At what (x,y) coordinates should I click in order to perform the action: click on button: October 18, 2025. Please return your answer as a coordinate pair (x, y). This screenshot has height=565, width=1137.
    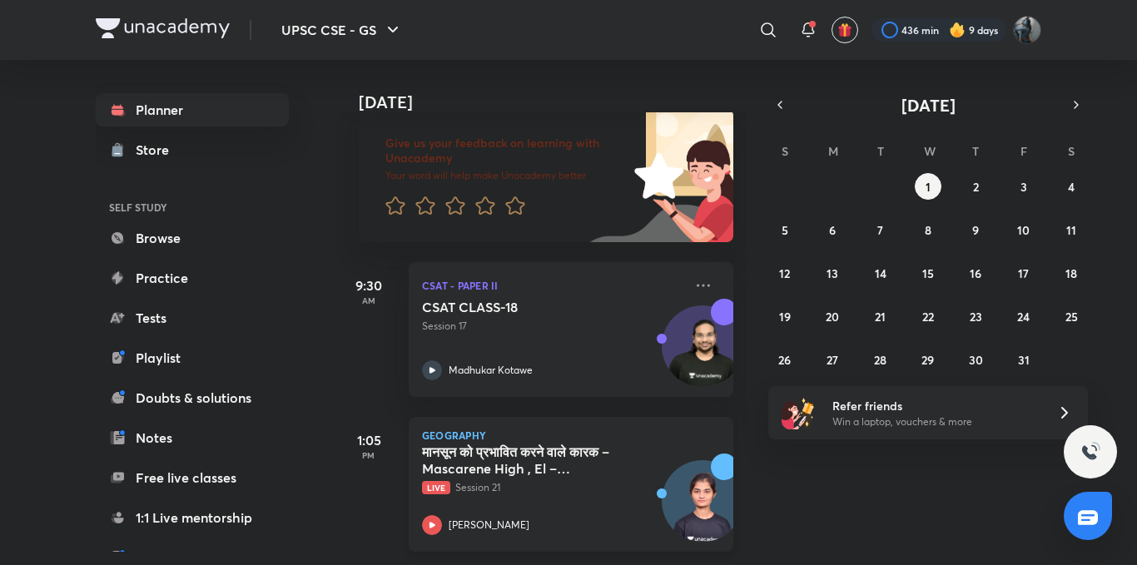
    Looking at the image, I should click on (1071, 273).